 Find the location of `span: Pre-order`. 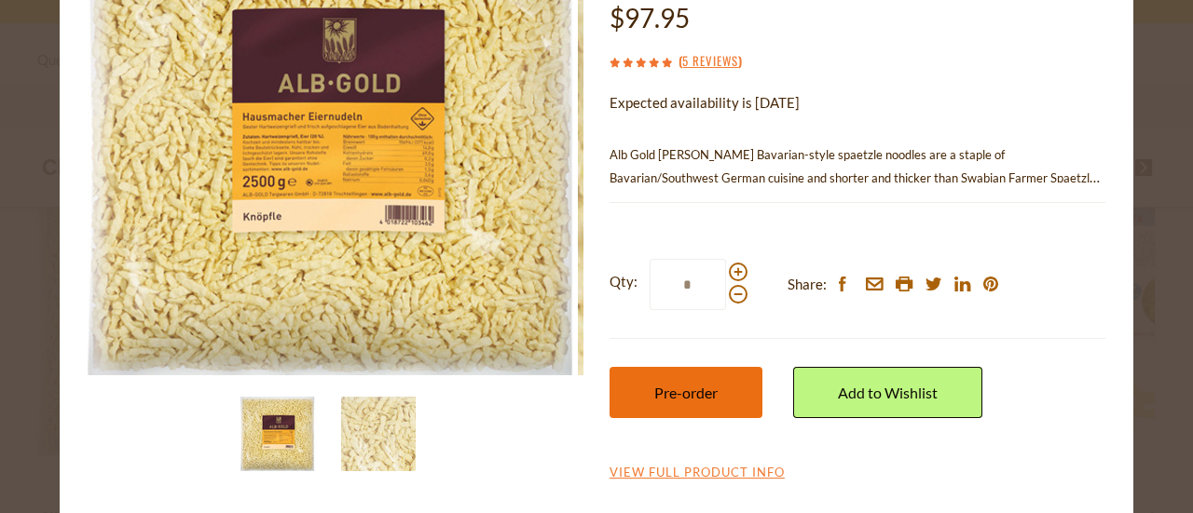

span: Pre-order is located at coordinates (686, 392).